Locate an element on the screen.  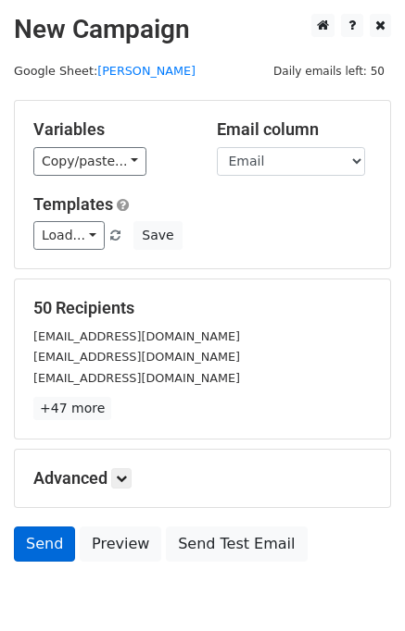
h5: Variables is located at coordinates (111, 130).